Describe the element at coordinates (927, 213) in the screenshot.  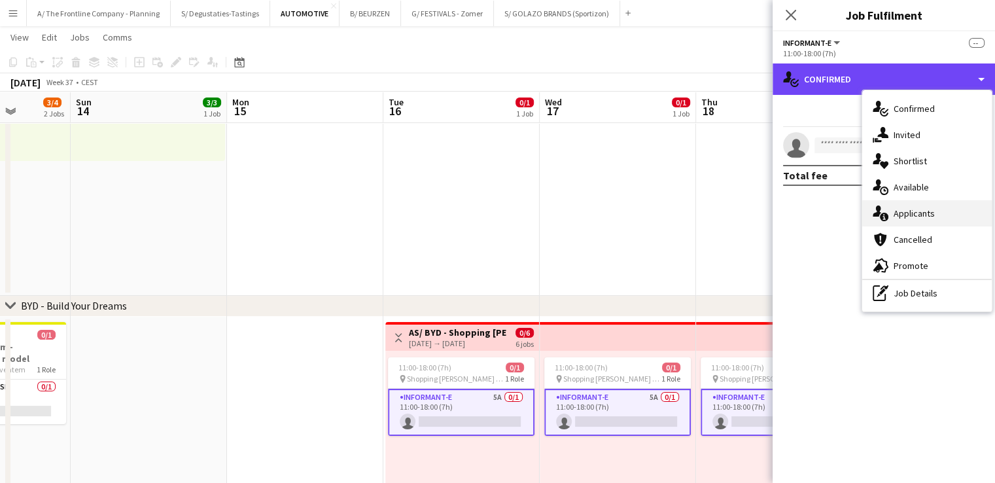
I see `div: Applicants` at that location.